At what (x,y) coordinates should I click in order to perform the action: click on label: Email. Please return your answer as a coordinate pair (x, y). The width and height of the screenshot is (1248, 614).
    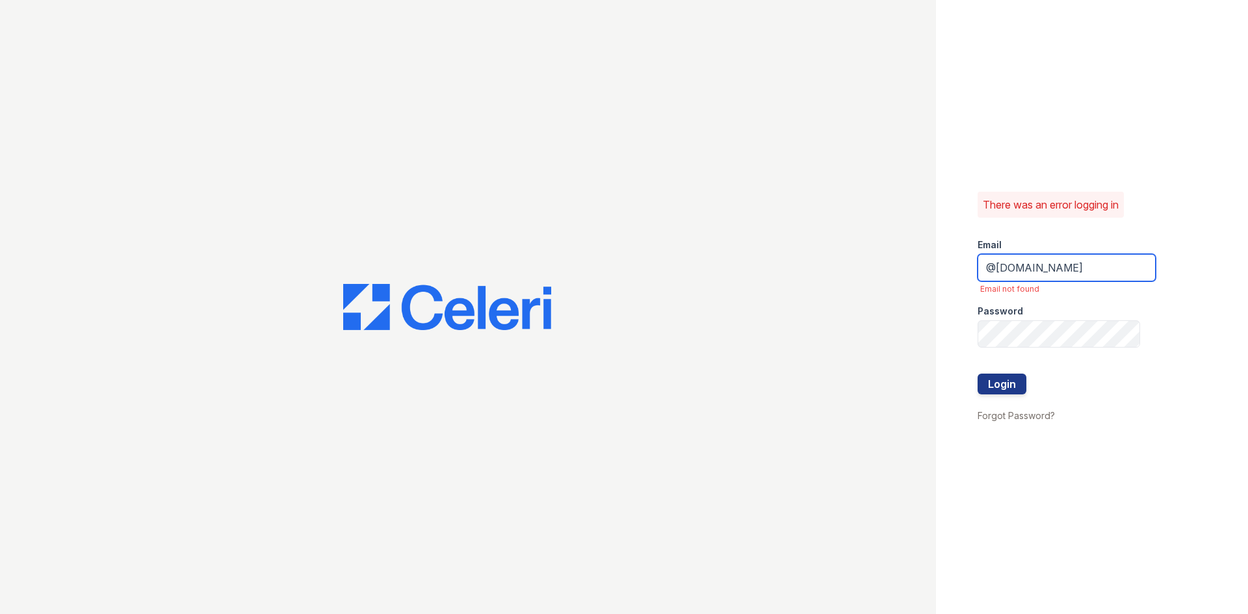
    Looking at the image, I should click on (990, 245).